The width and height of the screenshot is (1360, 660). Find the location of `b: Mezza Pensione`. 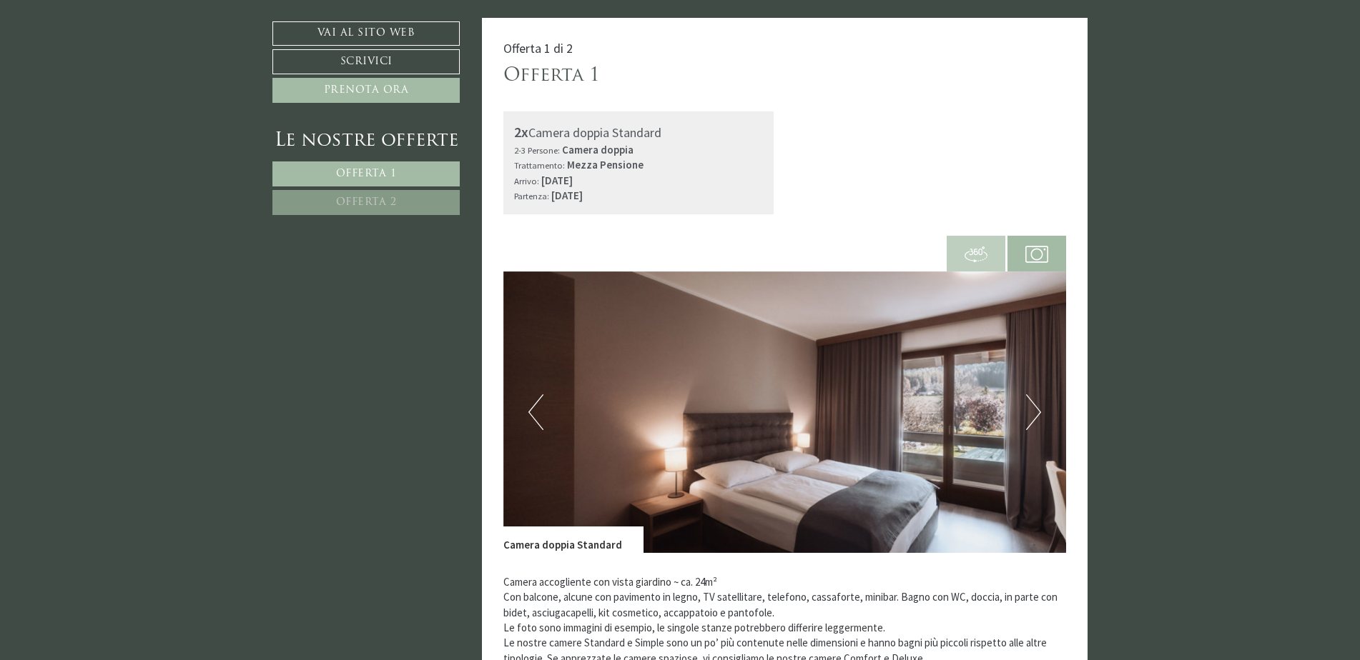

b: Mezza Pensione is located at coordinates (605, 164).